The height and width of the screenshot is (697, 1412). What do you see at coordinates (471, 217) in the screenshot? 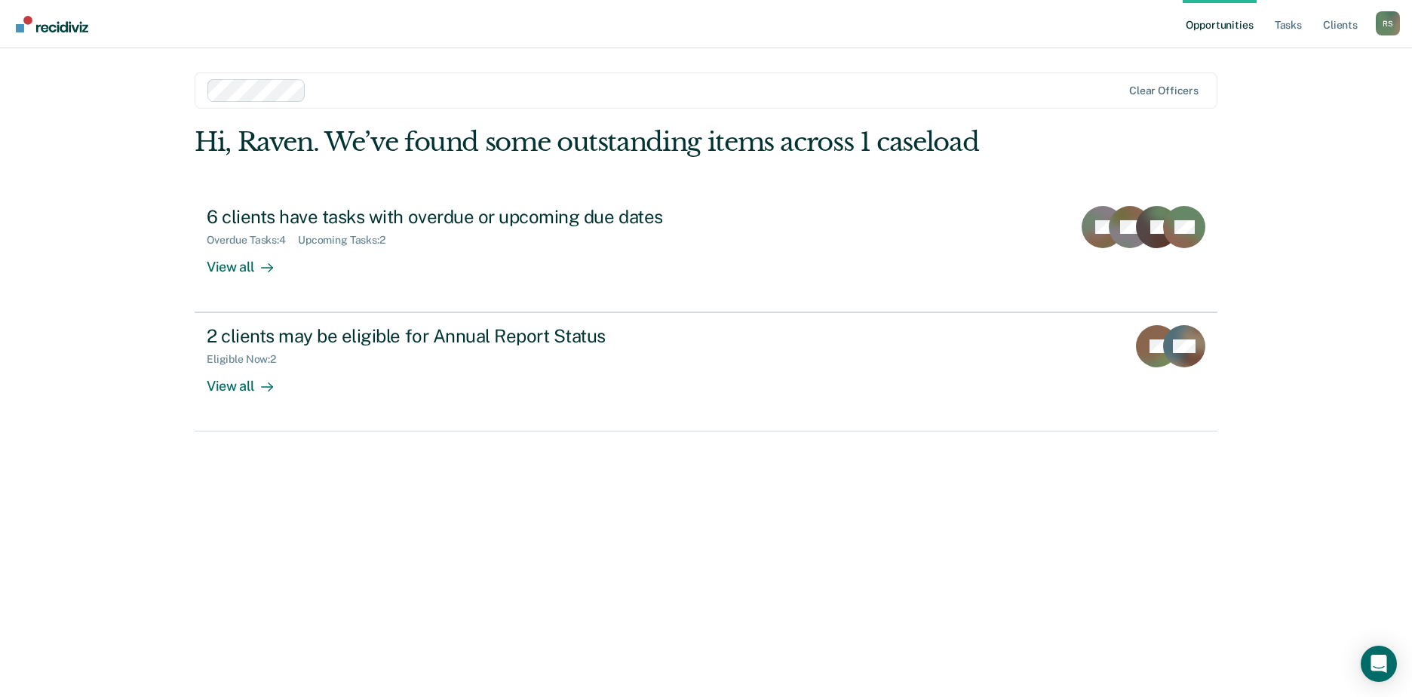
I see `div: 6 clients have tasks with overdue or upcoming due dates` at bounding box center [471, 217].